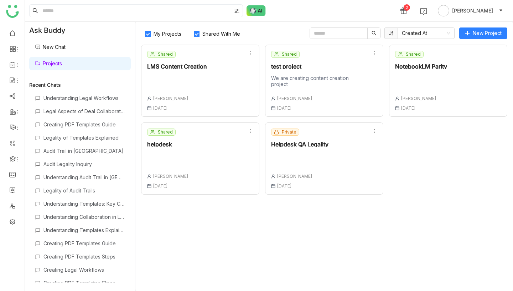 The width and height of the screenshot is (513, 291). What do you see at coordinates (487, 33) in the screenshot?
I see `span: New Project` at bounding box center [487, 33].